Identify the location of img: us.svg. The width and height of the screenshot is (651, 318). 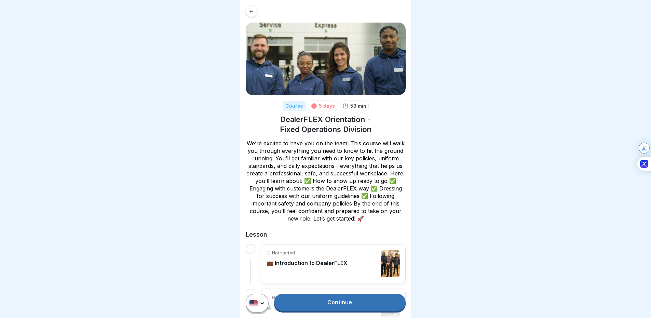
(254, 303).